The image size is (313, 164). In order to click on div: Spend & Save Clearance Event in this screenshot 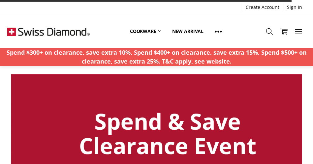, I will do `click(168, 134)`.